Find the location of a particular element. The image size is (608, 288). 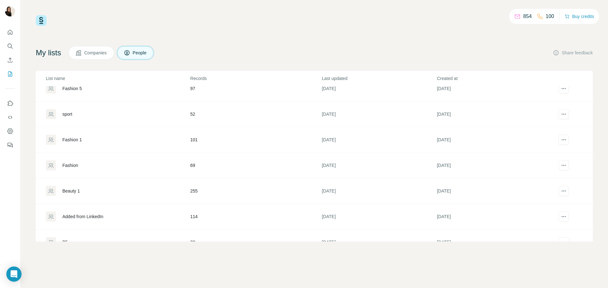

div: Beauty 1 is located at coordinates (71, 191).